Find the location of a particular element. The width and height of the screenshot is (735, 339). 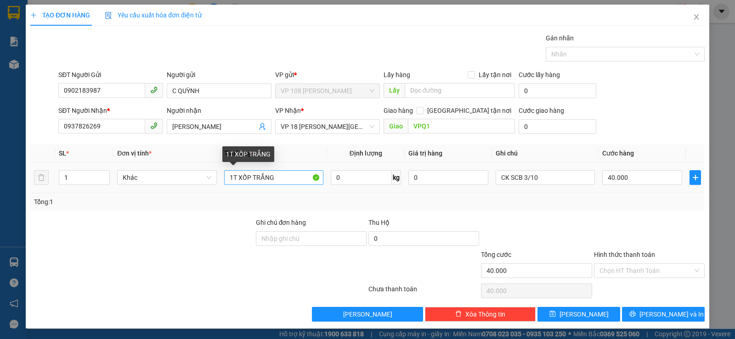

label: Gán nhãn is located at coordinates (559, 38).